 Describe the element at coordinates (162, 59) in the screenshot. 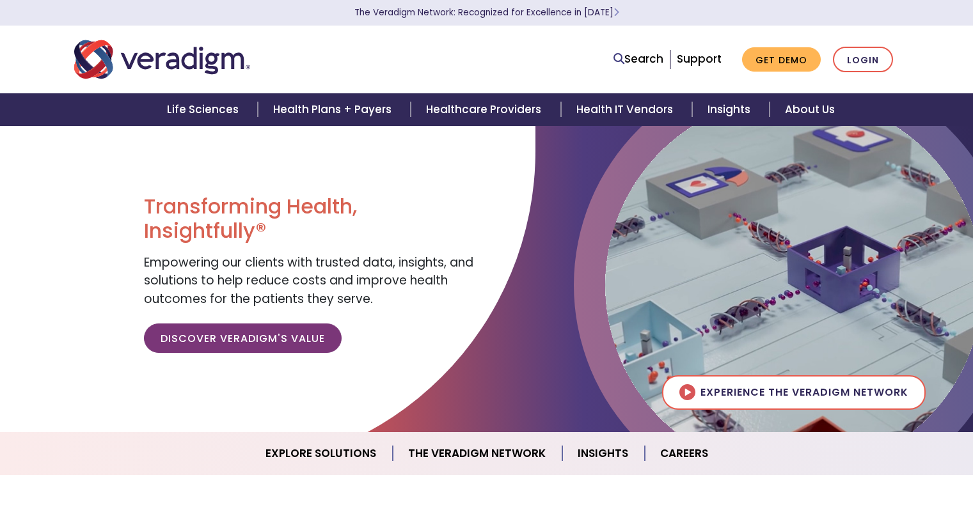

I see `a: Veradigm logo` at that location.